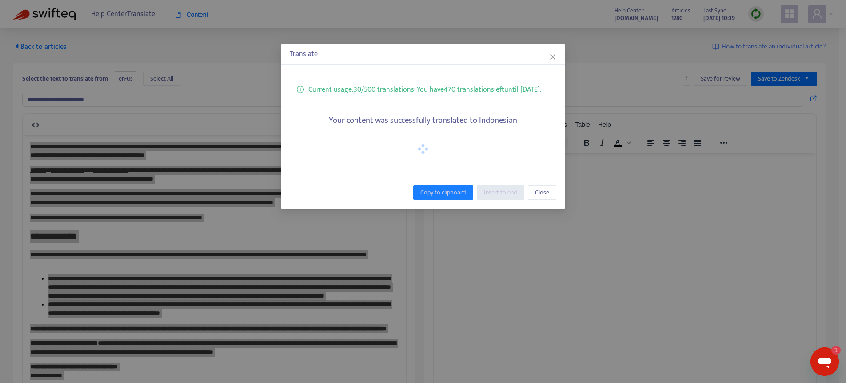  Describe the element at coordinates (542, 192) in the screenshot. I see `span: Close` at that location.